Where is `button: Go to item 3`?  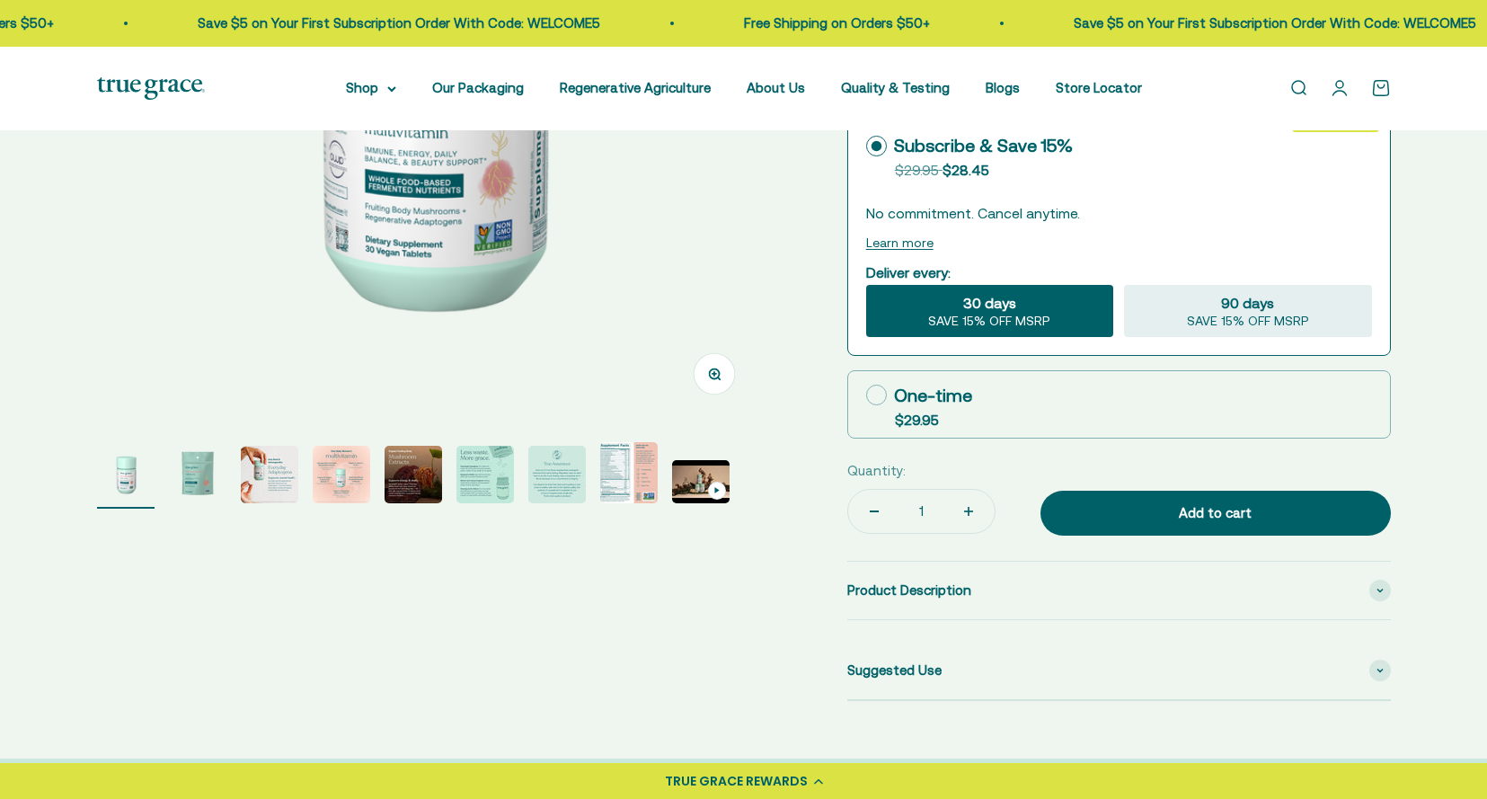 button: Go to item 3 is located at coordinates (270, 477).